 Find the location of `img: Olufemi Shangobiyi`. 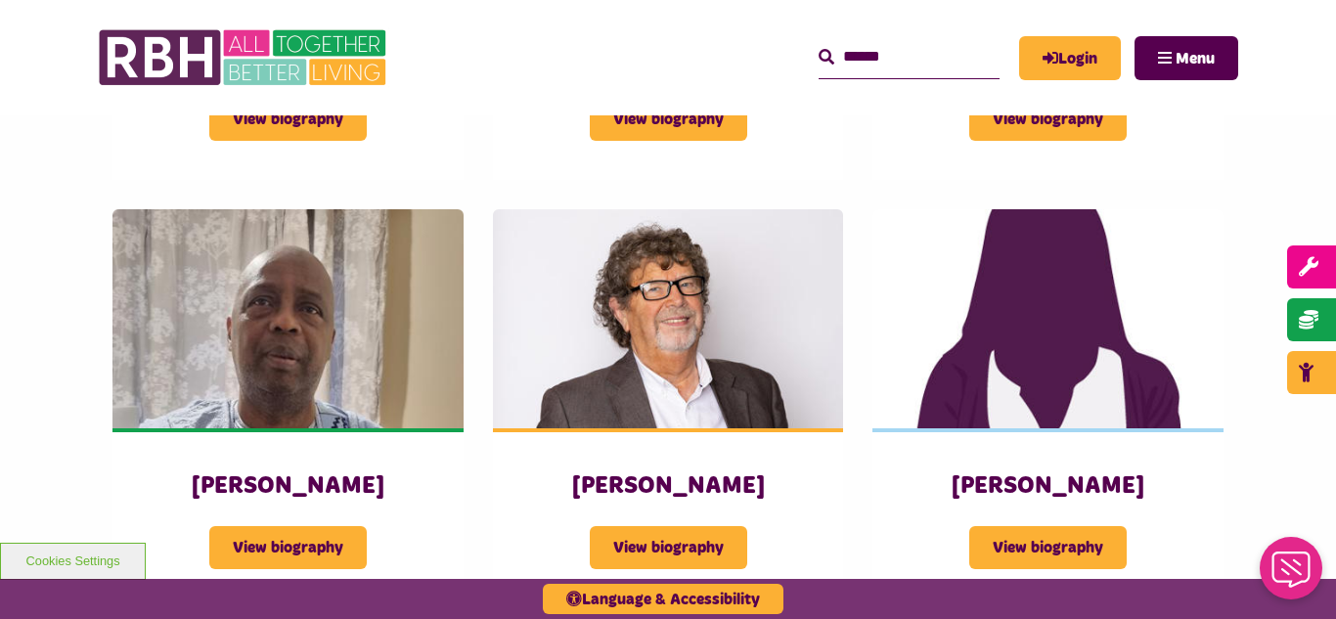

img: Olufemi Shangobiyi is located at coordinates (288, 319).